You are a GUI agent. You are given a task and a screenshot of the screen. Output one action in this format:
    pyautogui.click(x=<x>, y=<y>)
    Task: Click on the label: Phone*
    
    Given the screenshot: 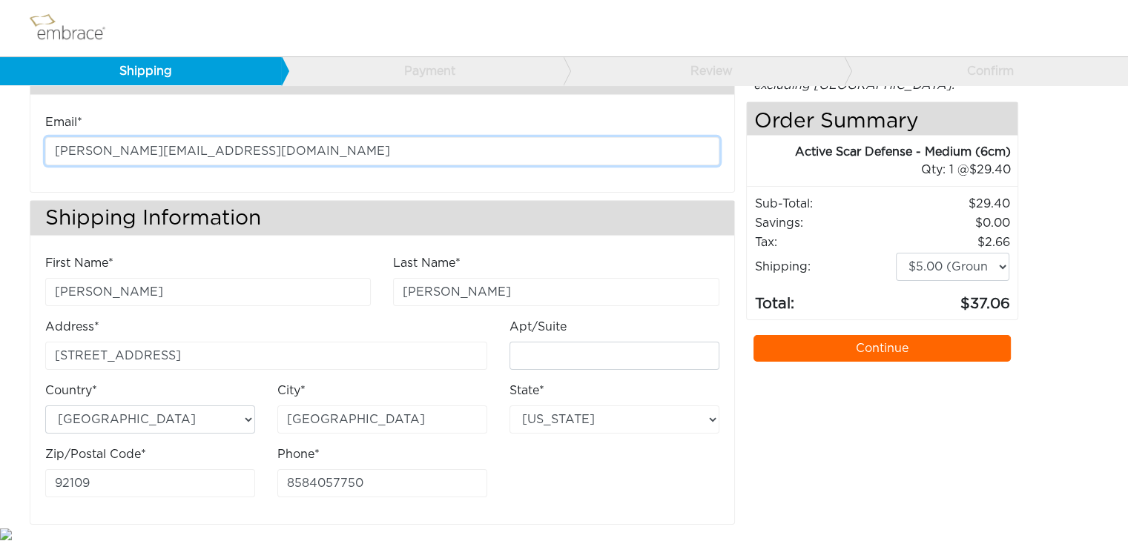 What is the action you would take?
    pyautogui.click(x=298, y=454)
    